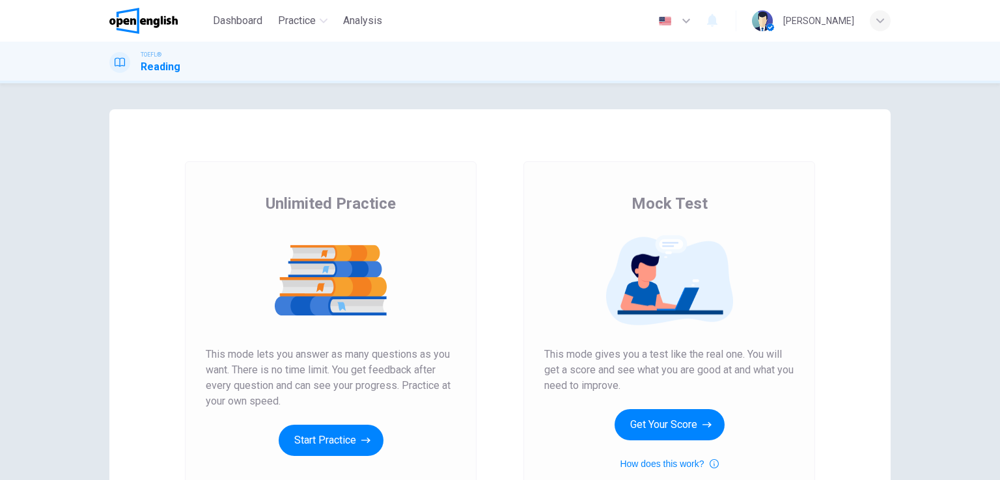 The width and height of the screenshot is (1000, 480). Describe the element at coordinates (331, 441) in the screenshot. I see `button: Start Practice` at that location.